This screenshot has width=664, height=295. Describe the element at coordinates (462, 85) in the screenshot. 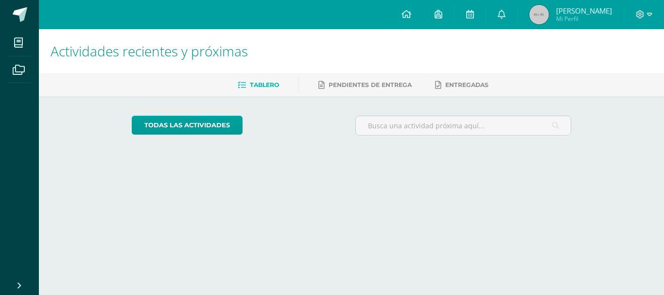

I see `a: Entregadas` at that location.